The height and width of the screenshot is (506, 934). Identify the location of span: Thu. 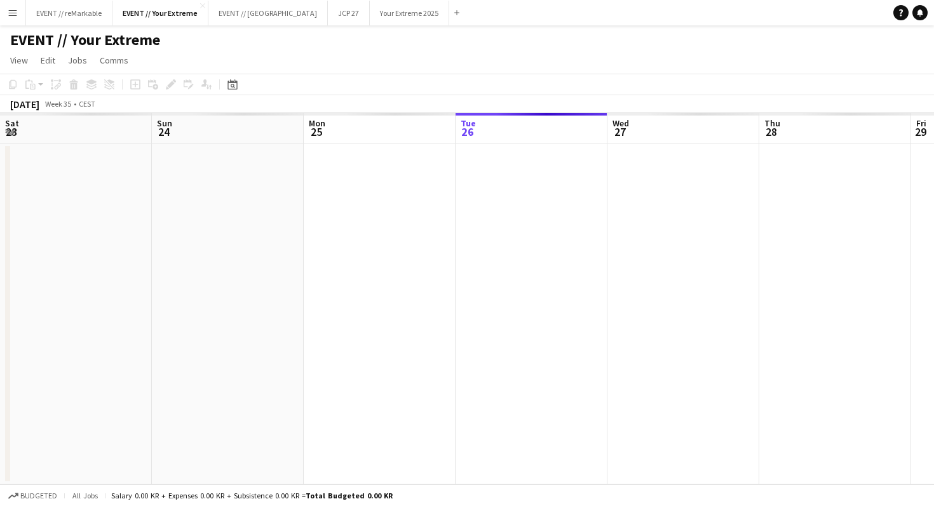
(772, 123).